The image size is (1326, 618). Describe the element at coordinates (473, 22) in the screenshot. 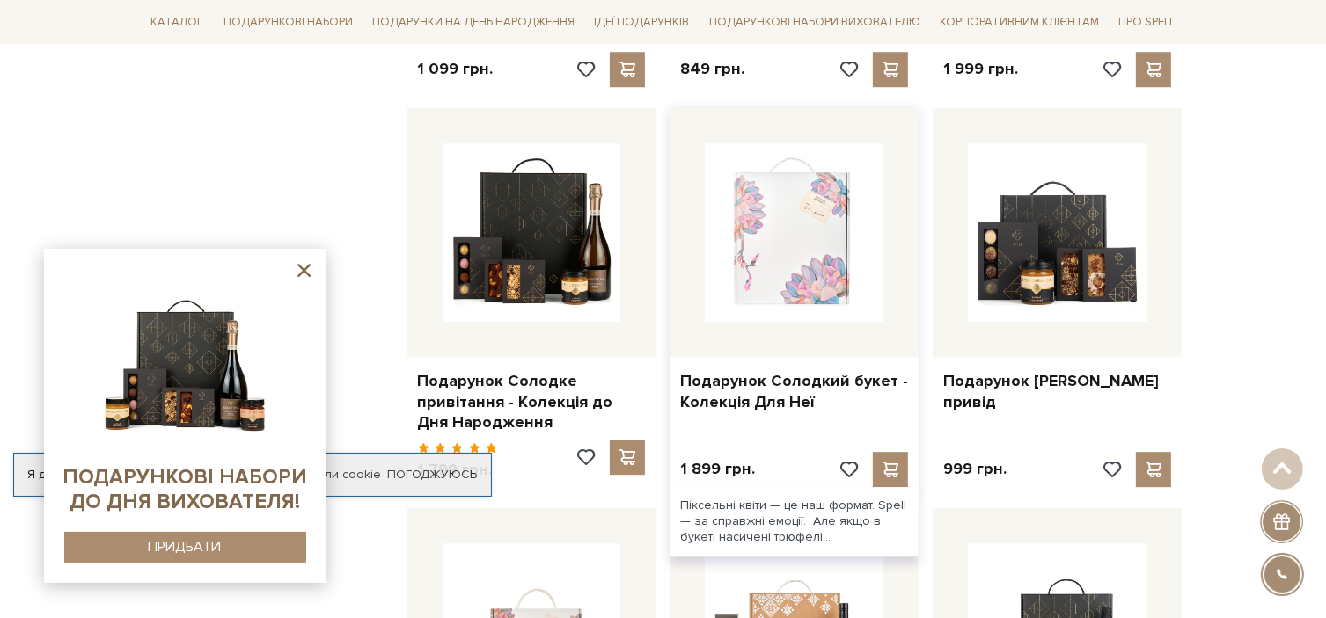

I see `a: Подарунки на День народження` at that location.